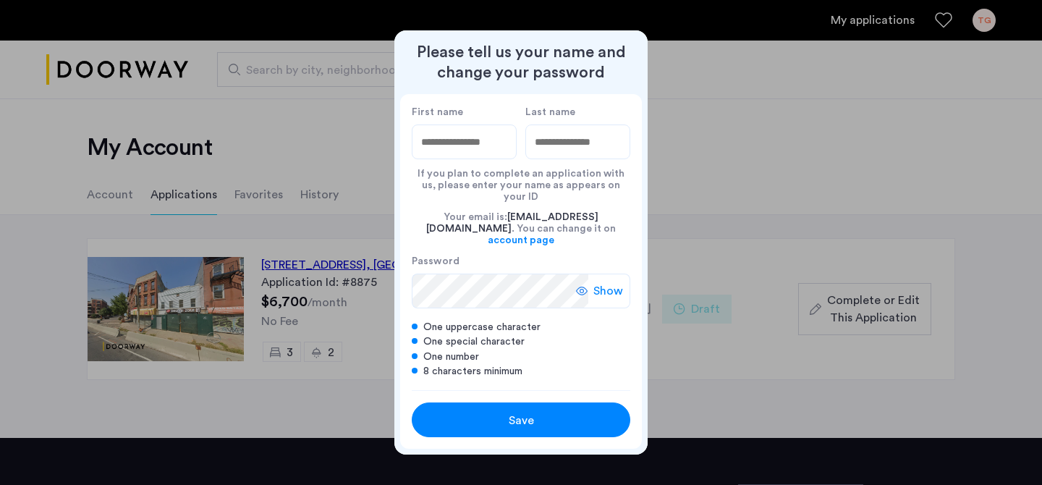 The height and width of the screenshot is (485, 1042). I want to click on button: button, so click(521, 420).